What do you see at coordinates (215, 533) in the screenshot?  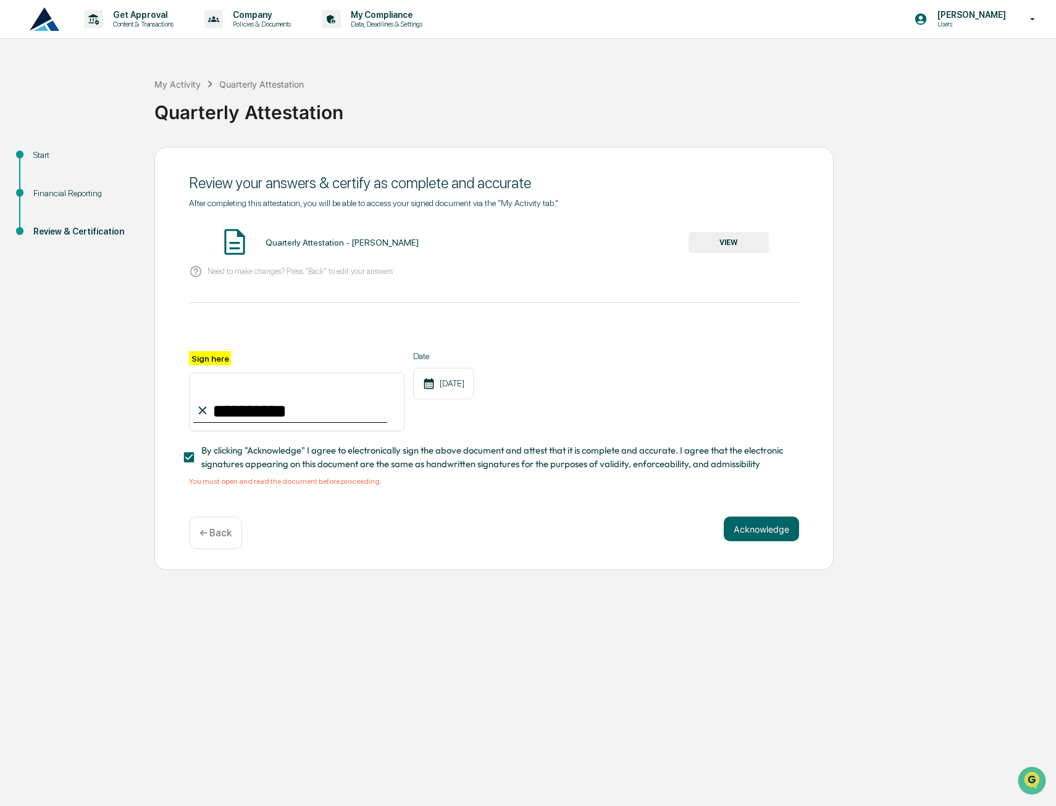 I see `p: ← Back` at bounding box center [215, 533].